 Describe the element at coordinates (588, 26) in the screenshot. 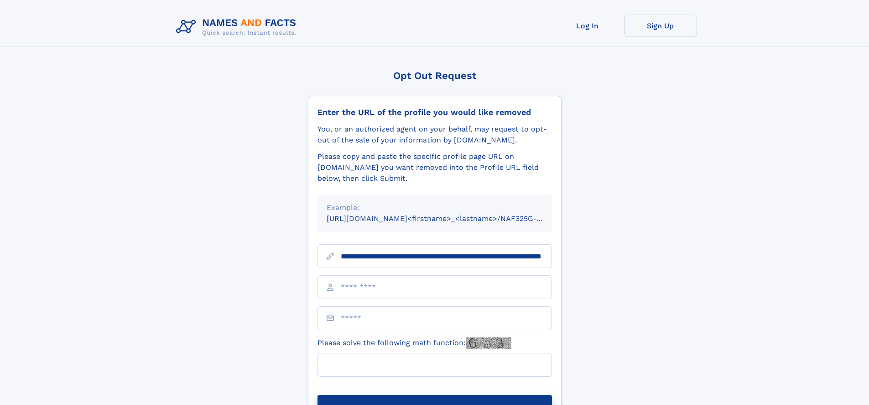

I see `a: Log In` at that location.